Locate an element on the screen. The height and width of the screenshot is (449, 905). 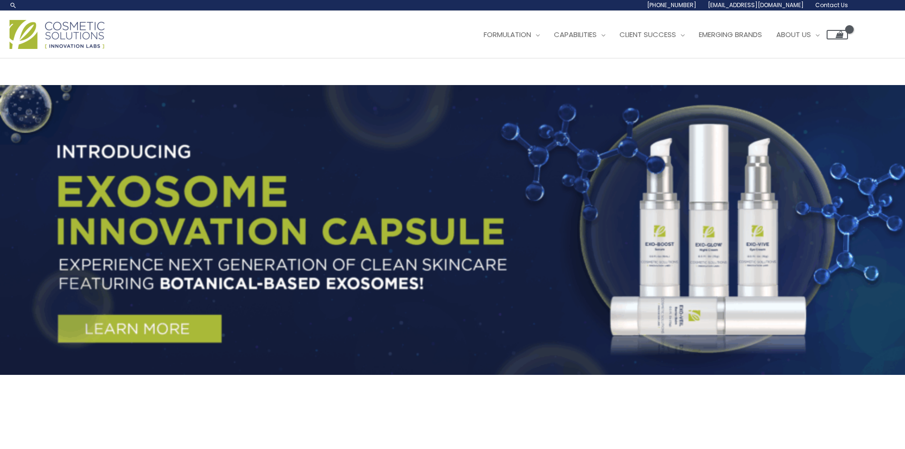
a: Client Success is located at coordinates (651, 35).